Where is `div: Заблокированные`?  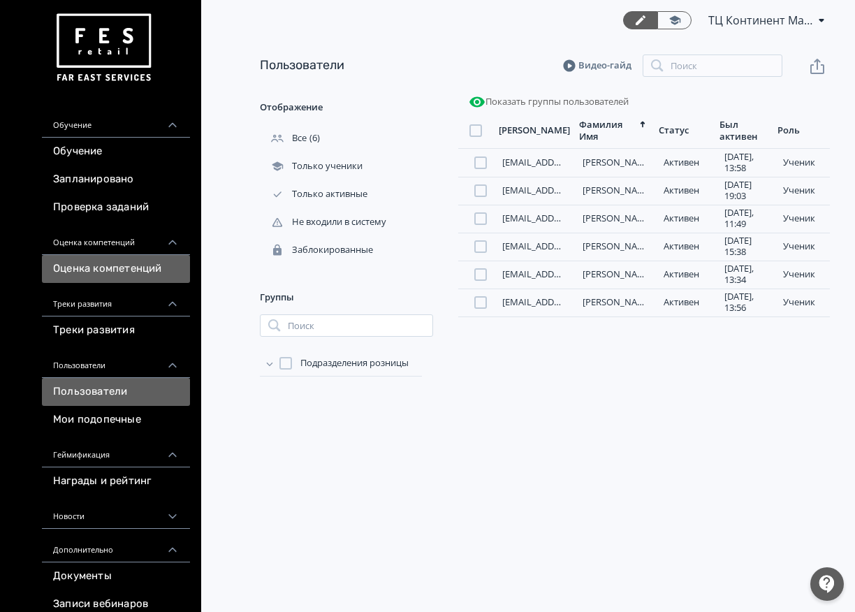 div: Заблокированные is located at coordinates (318, 250).